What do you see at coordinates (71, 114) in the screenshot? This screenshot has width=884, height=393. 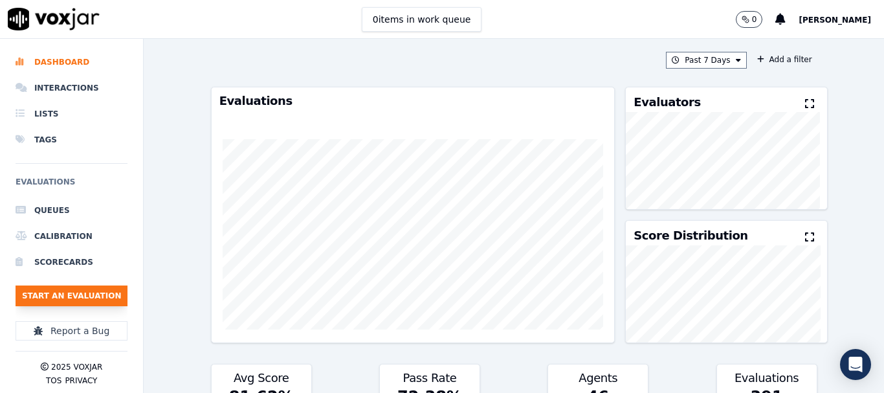 I see `a: Lists` at bounding box center [71, 114].